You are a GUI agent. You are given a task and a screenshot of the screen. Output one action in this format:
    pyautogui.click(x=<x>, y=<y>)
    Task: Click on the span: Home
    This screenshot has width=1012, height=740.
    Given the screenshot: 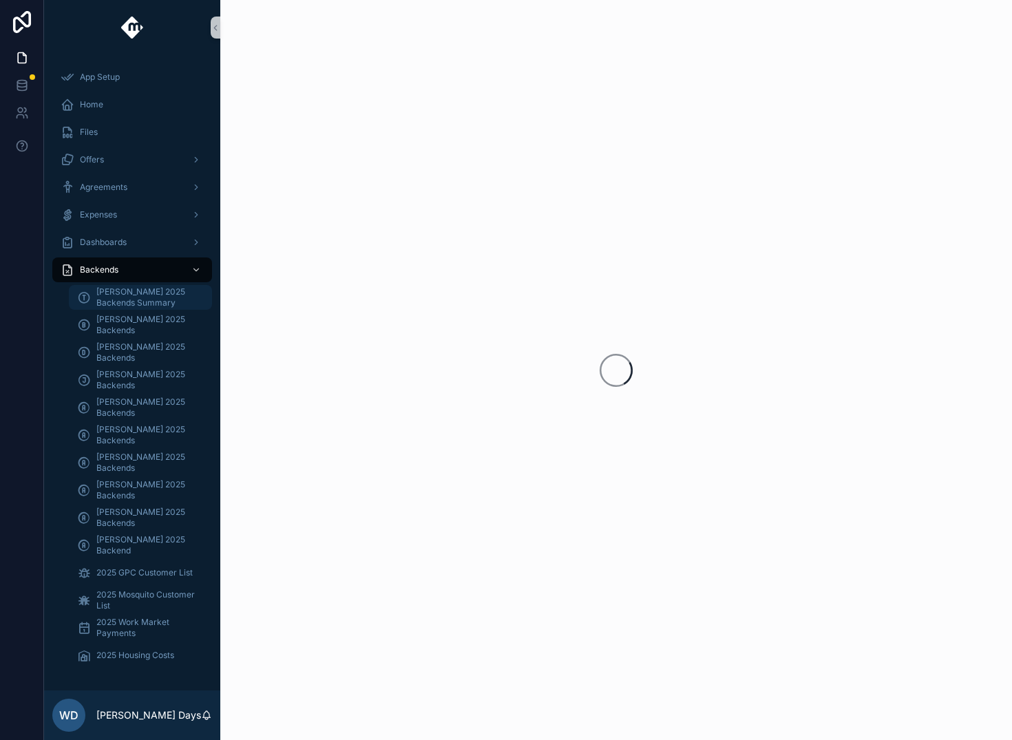 What is the action you would take?
    pyautogui.click(x=92, y=105)
    